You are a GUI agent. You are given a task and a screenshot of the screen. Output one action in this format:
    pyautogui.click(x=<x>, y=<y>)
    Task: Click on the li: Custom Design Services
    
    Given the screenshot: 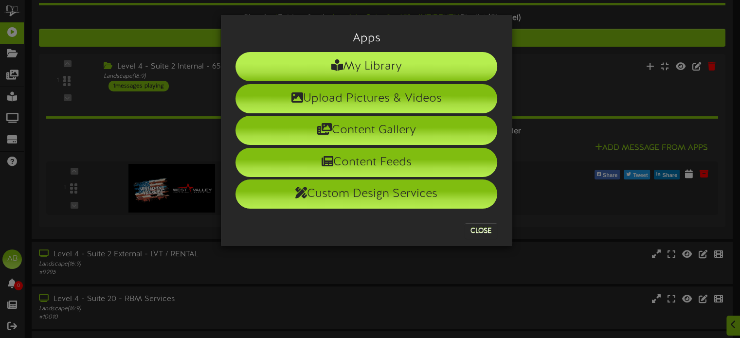 What is the action you would take?
    pyautogui.click(x=366, y=194)
    